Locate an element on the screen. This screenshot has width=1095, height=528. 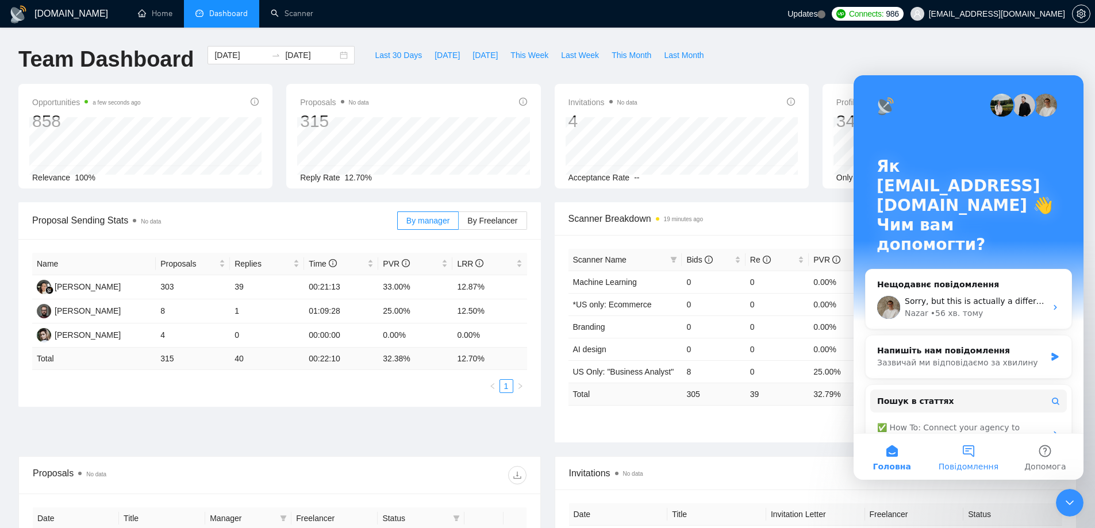
span: Last Week is located at coordinates (580, 55).